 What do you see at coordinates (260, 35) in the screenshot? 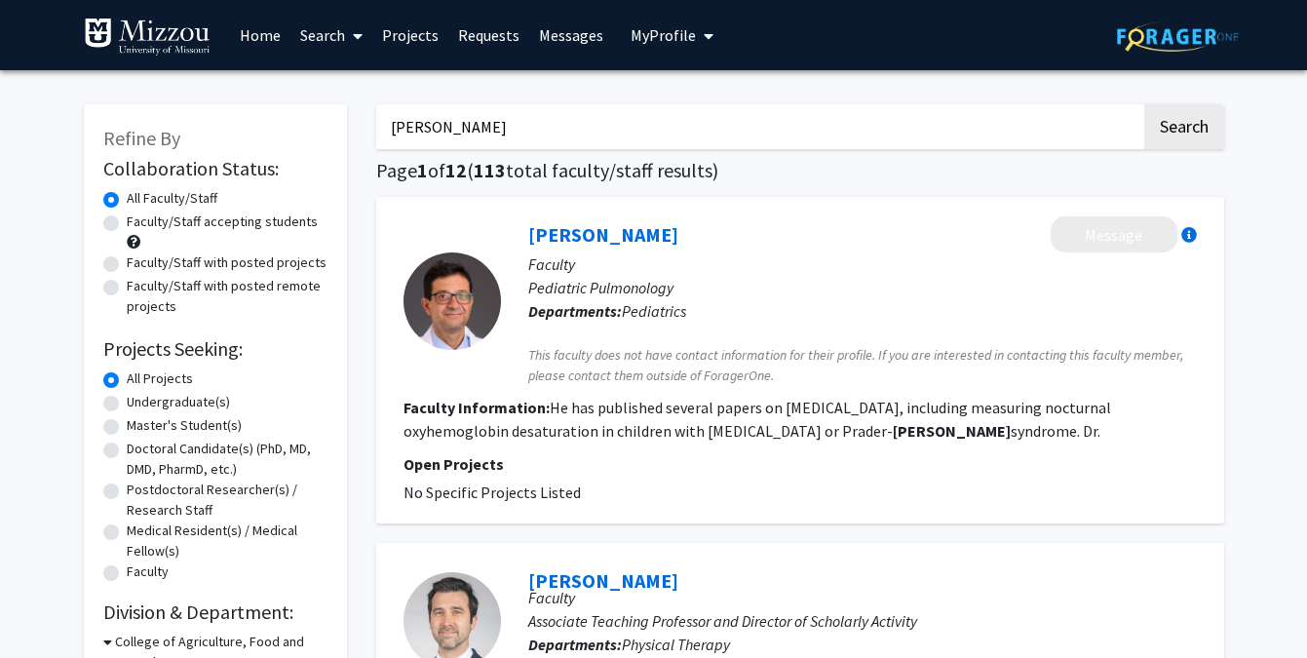
I see `a: Home` at bounding box center [260, 35].